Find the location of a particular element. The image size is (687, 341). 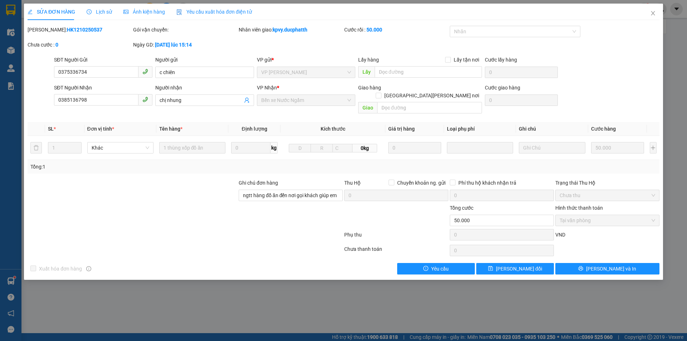

b: 0 is located at coordinates (57, 45).